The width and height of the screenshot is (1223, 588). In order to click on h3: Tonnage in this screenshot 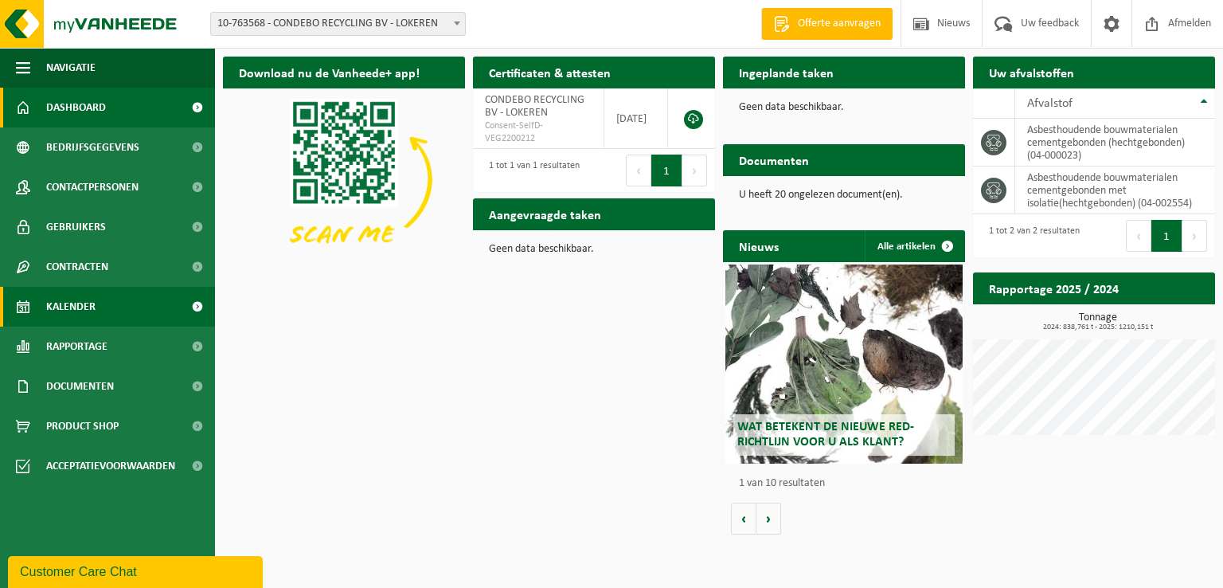, I will do `click(1098, 322)`.